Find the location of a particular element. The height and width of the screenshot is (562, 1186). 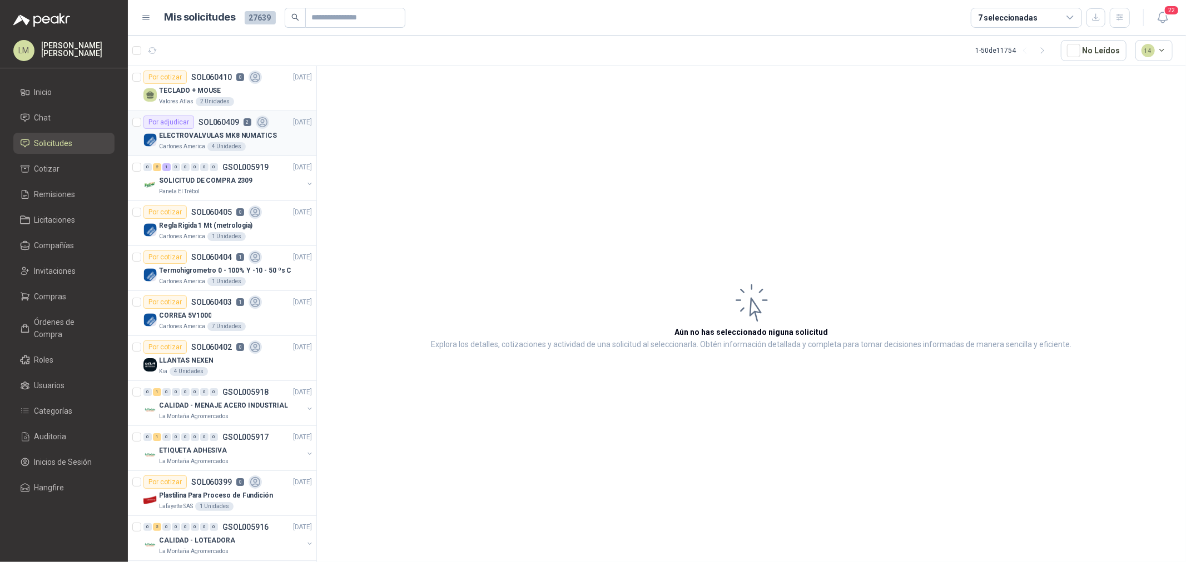

p: GSOL005917 is located at coordinates (245, 437).